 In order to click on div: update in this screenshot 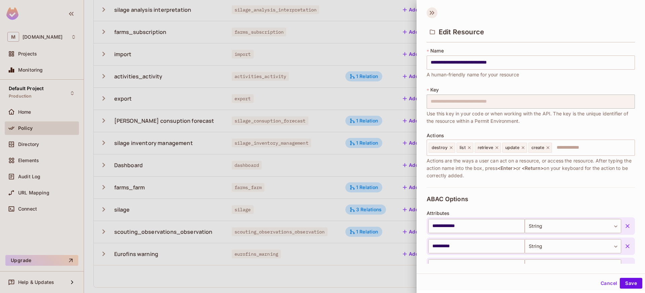, I will do `click(515, 148)`.